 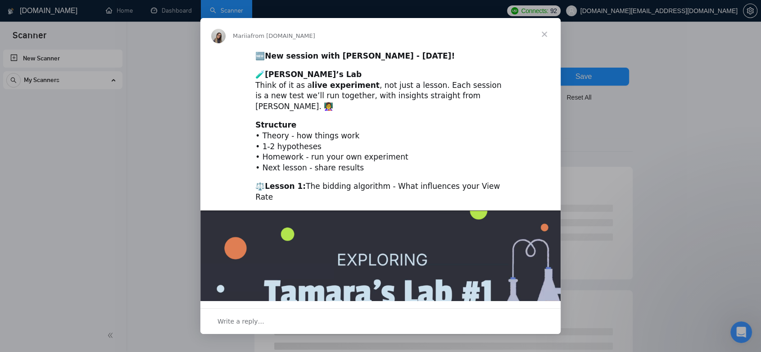 What do you see at coordinates (381, 192) in the screenshot?
I see `div: ⚖️ The bidding algorithm - What influences your View Rate` at bounding box center [381, 192].